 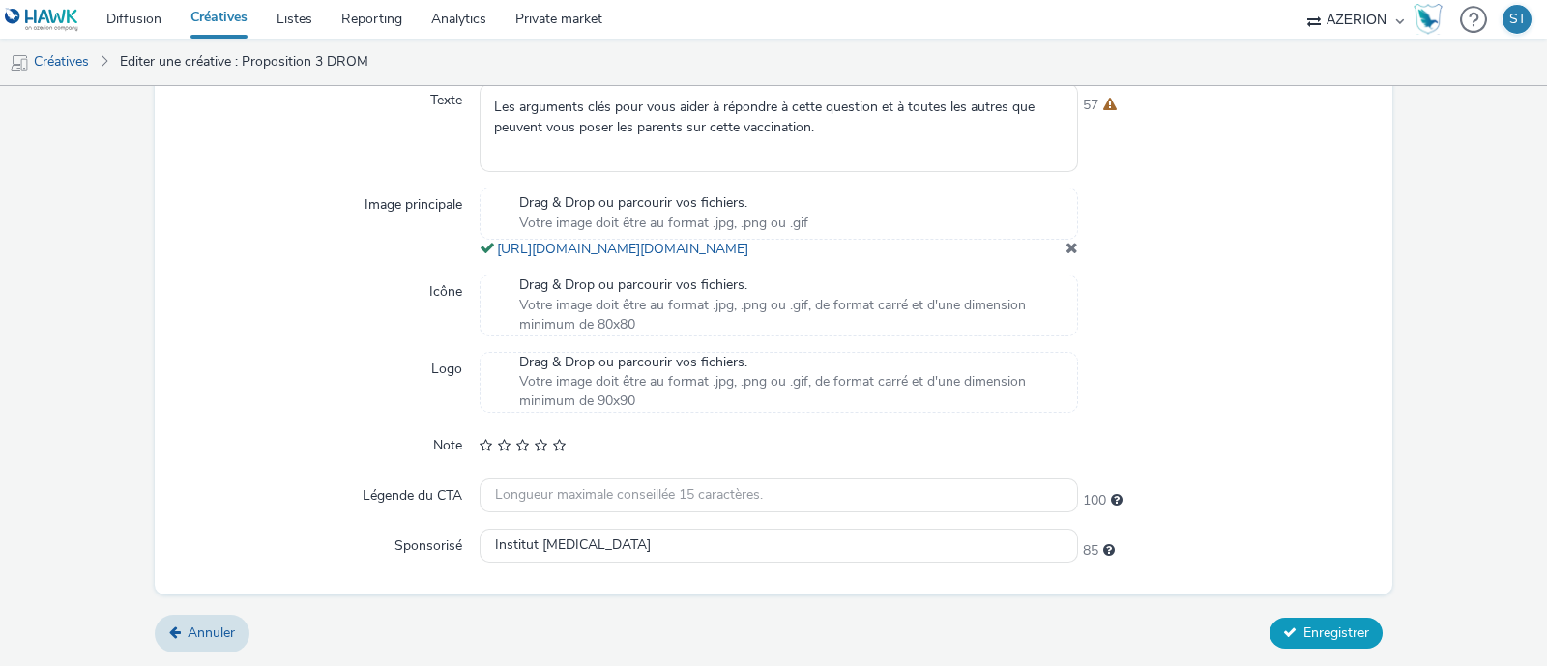 I want to click on div: Longueur maximale conseillée 15 caractères., so click(x=1117, y=501).